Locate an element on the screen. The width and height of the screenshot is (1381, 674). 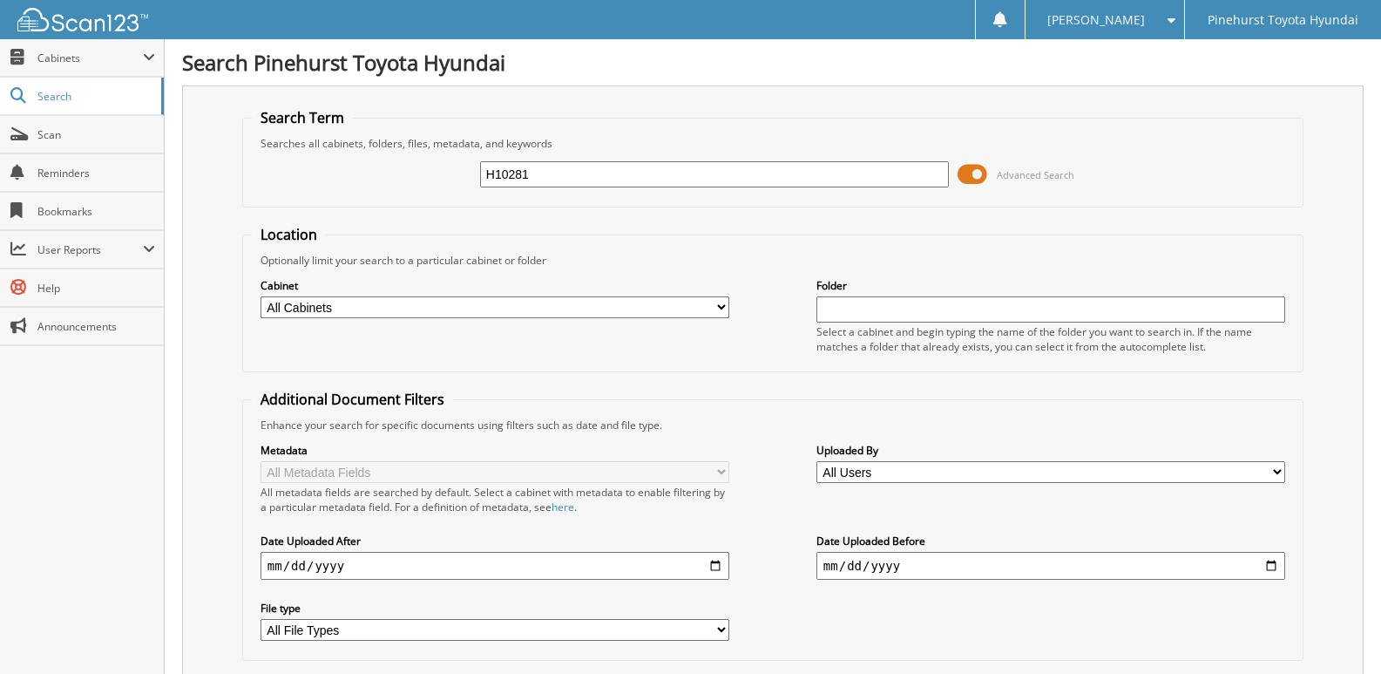
a: here is located at coordinates (563, 506).